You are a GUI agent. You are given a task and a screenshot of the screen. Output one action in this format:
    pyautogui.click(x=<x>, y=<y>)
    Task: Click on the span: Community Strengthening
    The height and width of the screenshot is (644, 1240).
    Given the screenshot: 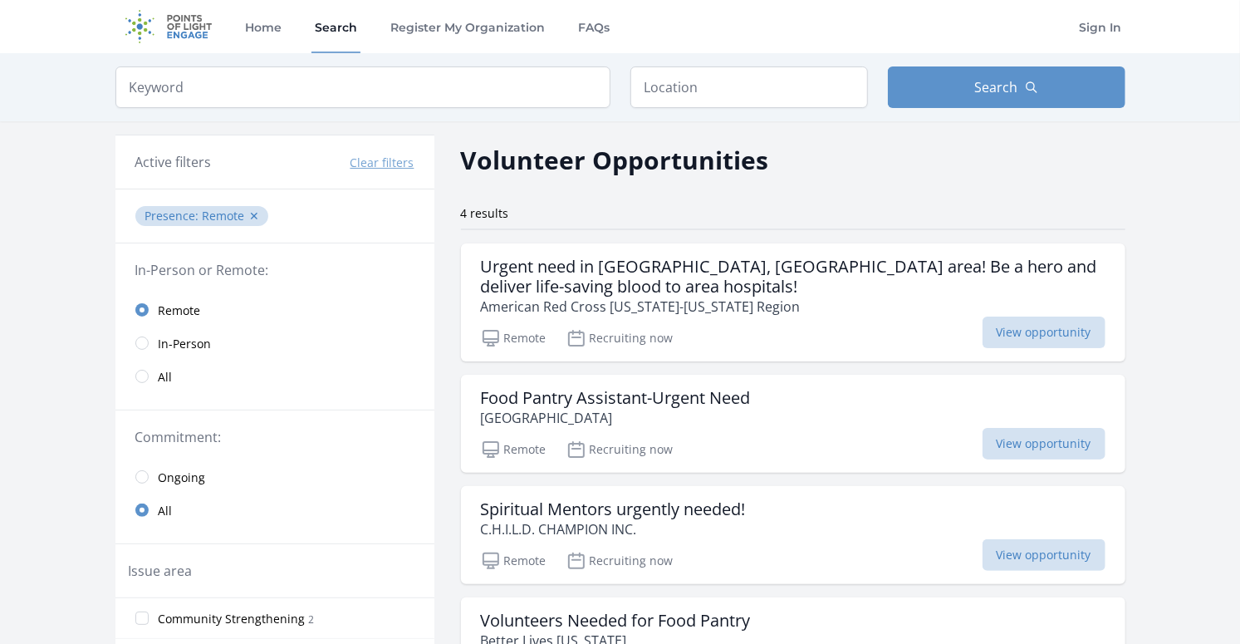 What is the action you would take?
    pyautogui.click(x=232, y=619)
    